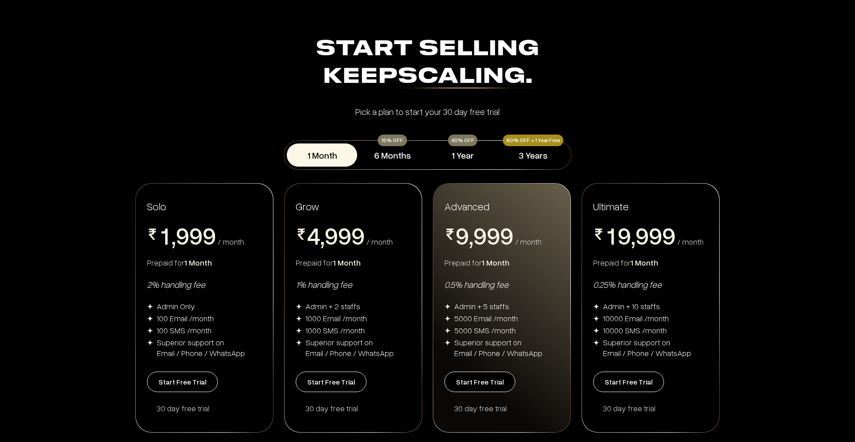  What do you see at coordinates (636, 318) in the screenshot?
I see `div: 10000 Email /month` at bounding box center [636, 318].